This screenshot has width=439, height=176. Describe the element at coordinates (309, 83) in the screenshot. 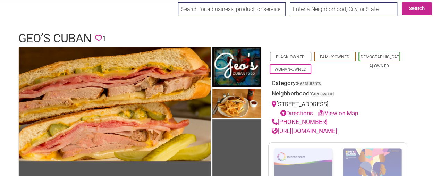

I see `a: Restaurants` at that location.